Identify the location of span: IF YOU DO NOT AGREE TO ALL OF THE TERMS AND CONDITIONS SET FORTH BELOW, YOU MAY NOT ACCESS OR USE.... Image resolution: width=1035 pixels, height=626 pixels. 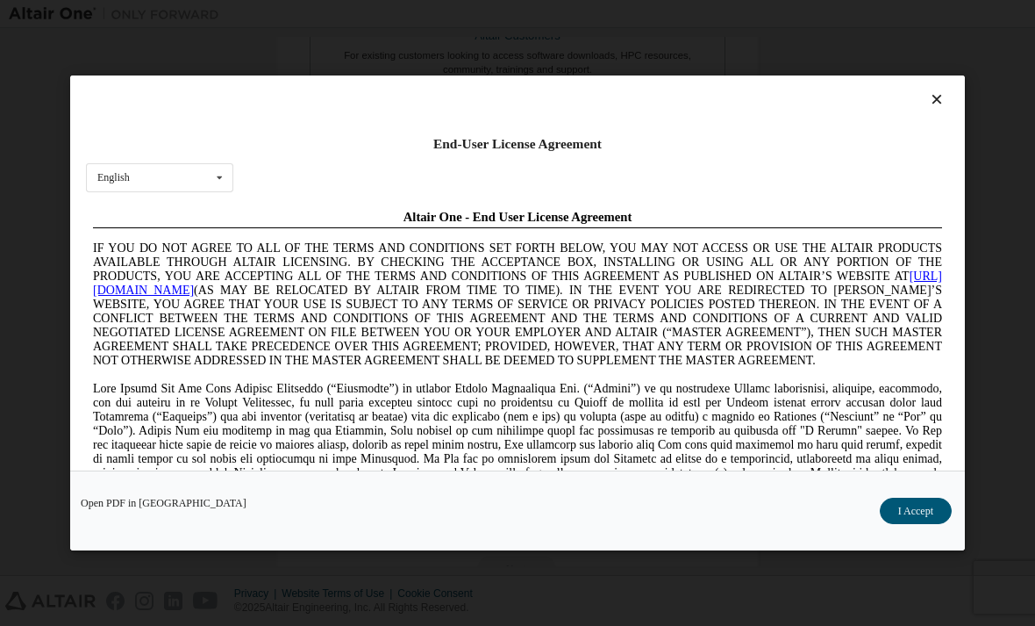
(432, 101).